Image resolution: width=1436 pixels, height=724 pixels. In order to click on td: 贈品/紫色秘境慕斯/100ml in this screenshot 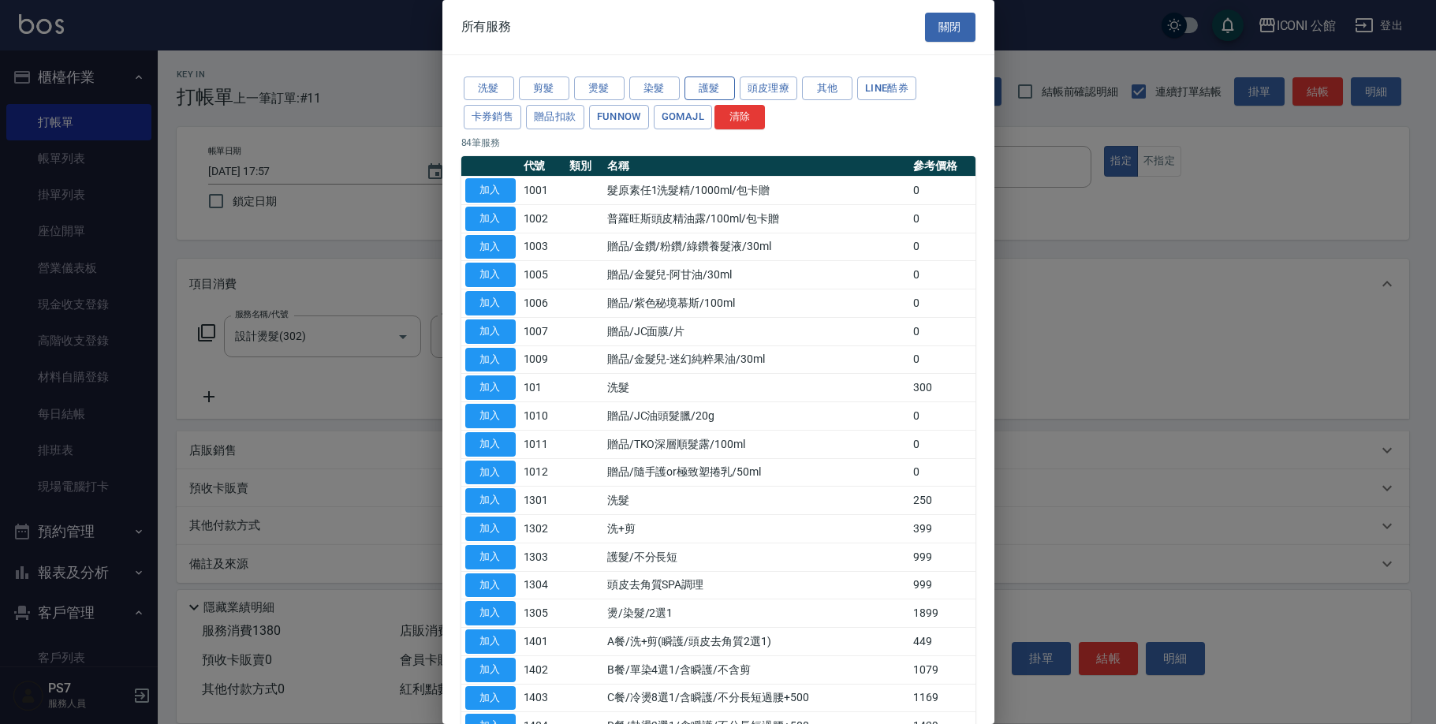, I will do `click(756, 304)`.